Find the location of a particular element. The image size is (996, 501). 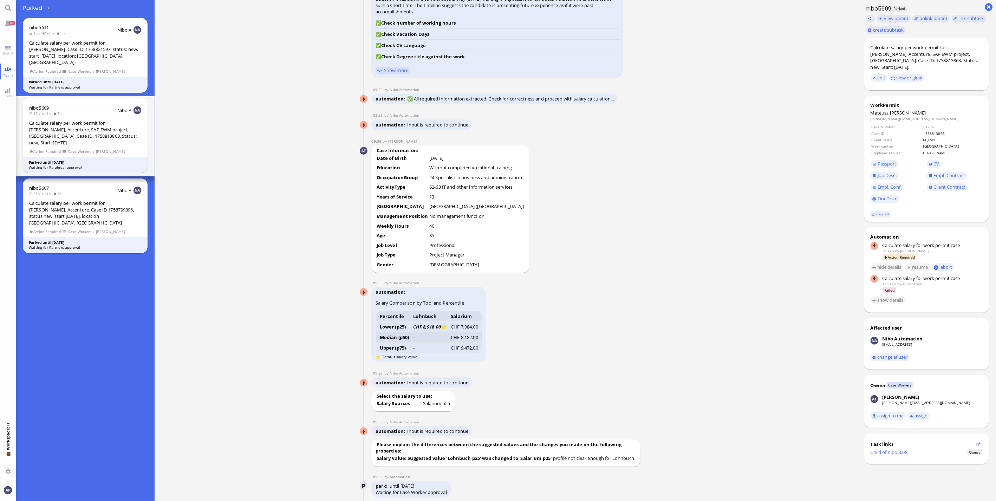

strong: Upper (p75) is located at coordinates (393, 348).